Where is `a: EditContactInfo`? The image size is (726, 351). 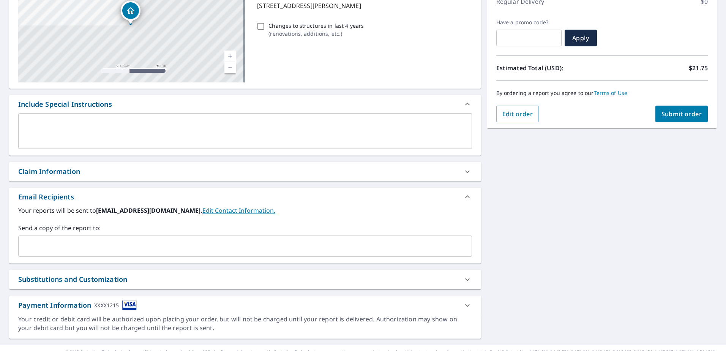 a: EditContactInfo is located at coordinates (239, 210).